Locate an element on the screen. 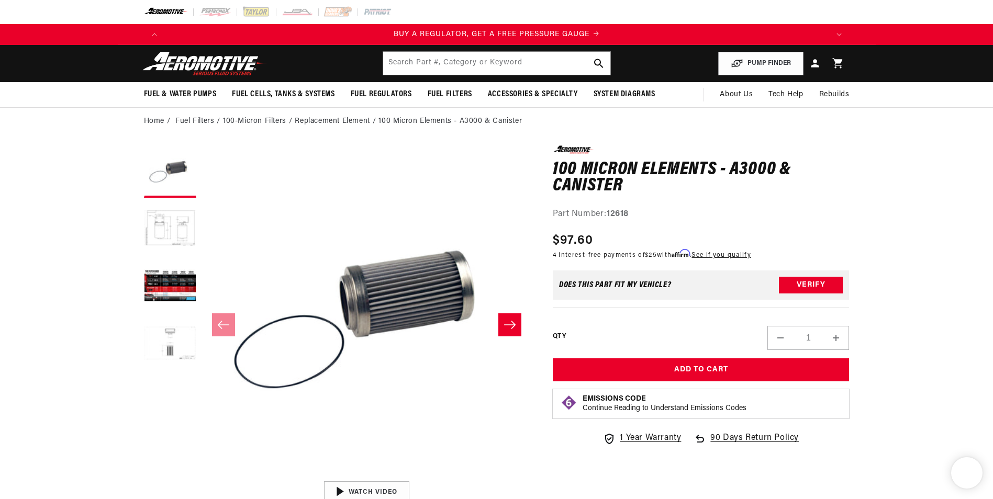 This screenshot has width=993, height=499. button: Slide left is located at coordinates (223, 325).